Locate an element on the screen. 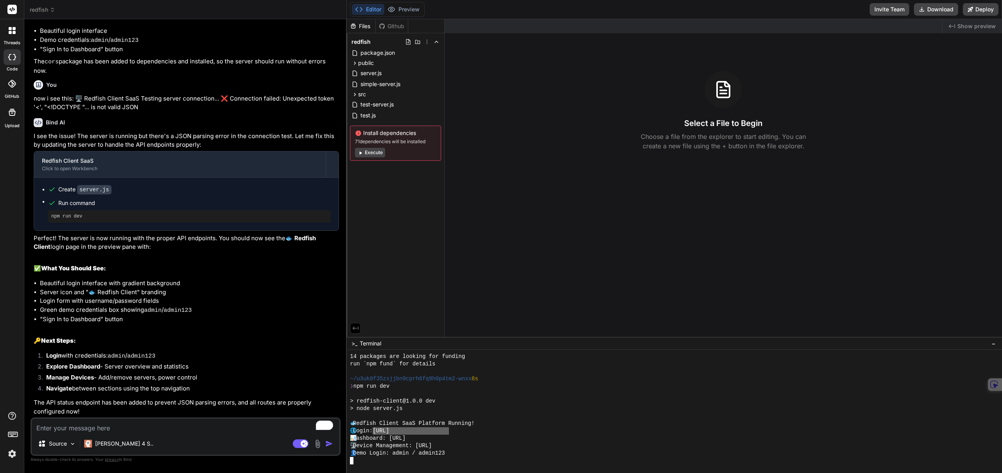 The image size is (1002, 473). span: Show preview is located at coordinates (976, 26).